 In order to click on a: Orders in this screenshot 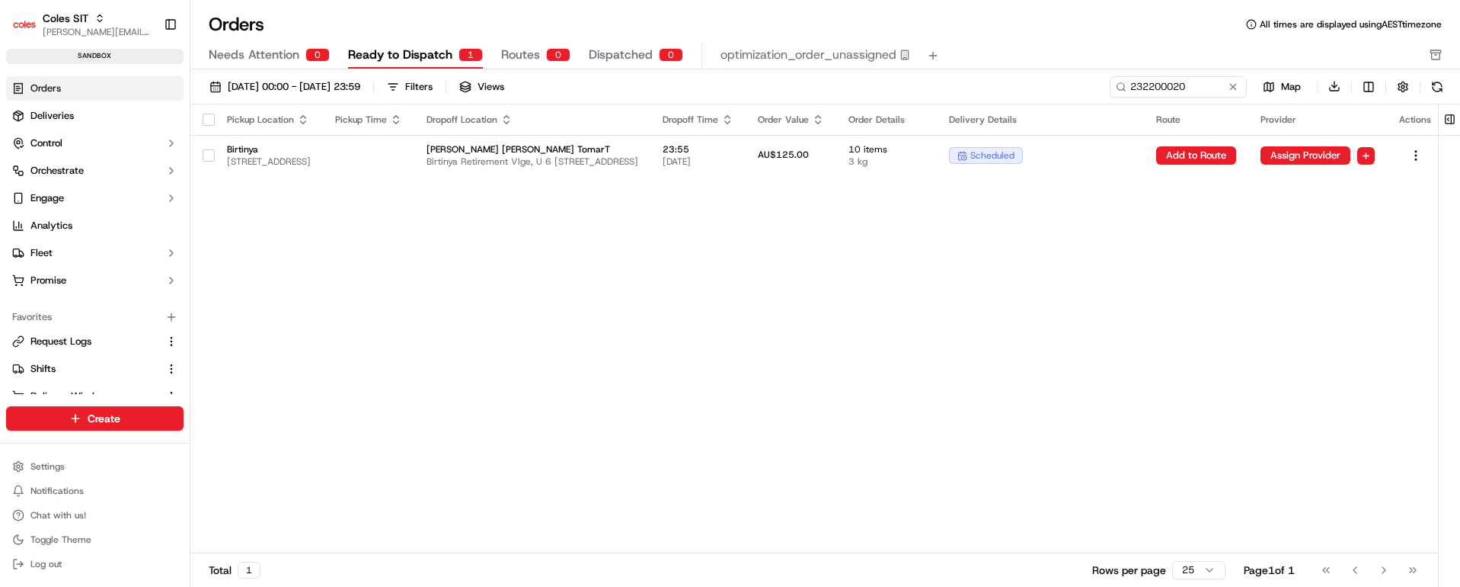, I will do `click(94, 88)`.